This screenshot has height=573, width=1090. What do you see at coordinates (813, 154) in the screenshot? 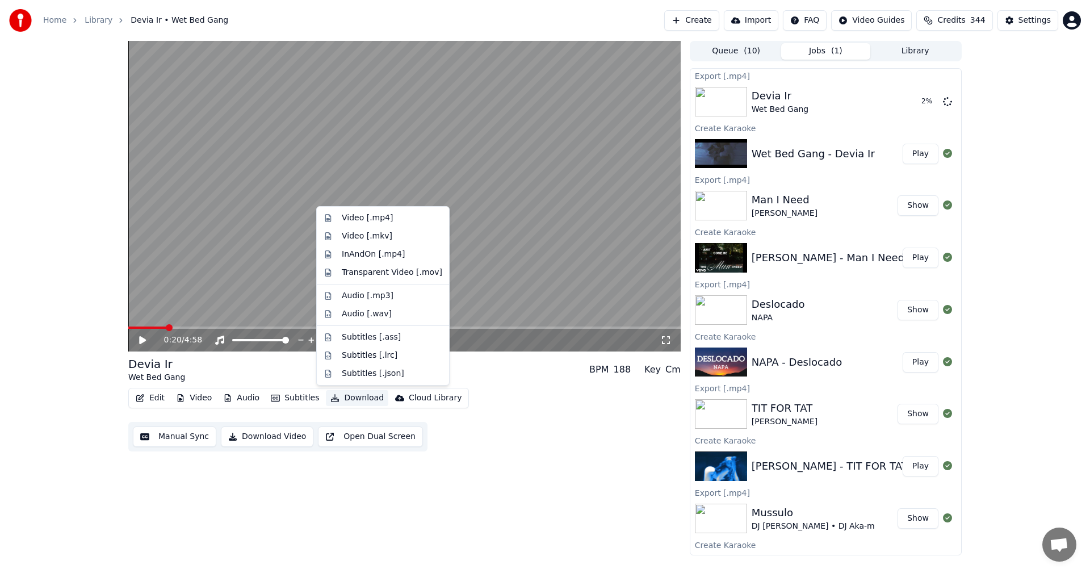
I see `div: Wet Bed Gang - Devia Ir` at bounding box center [813, 154].